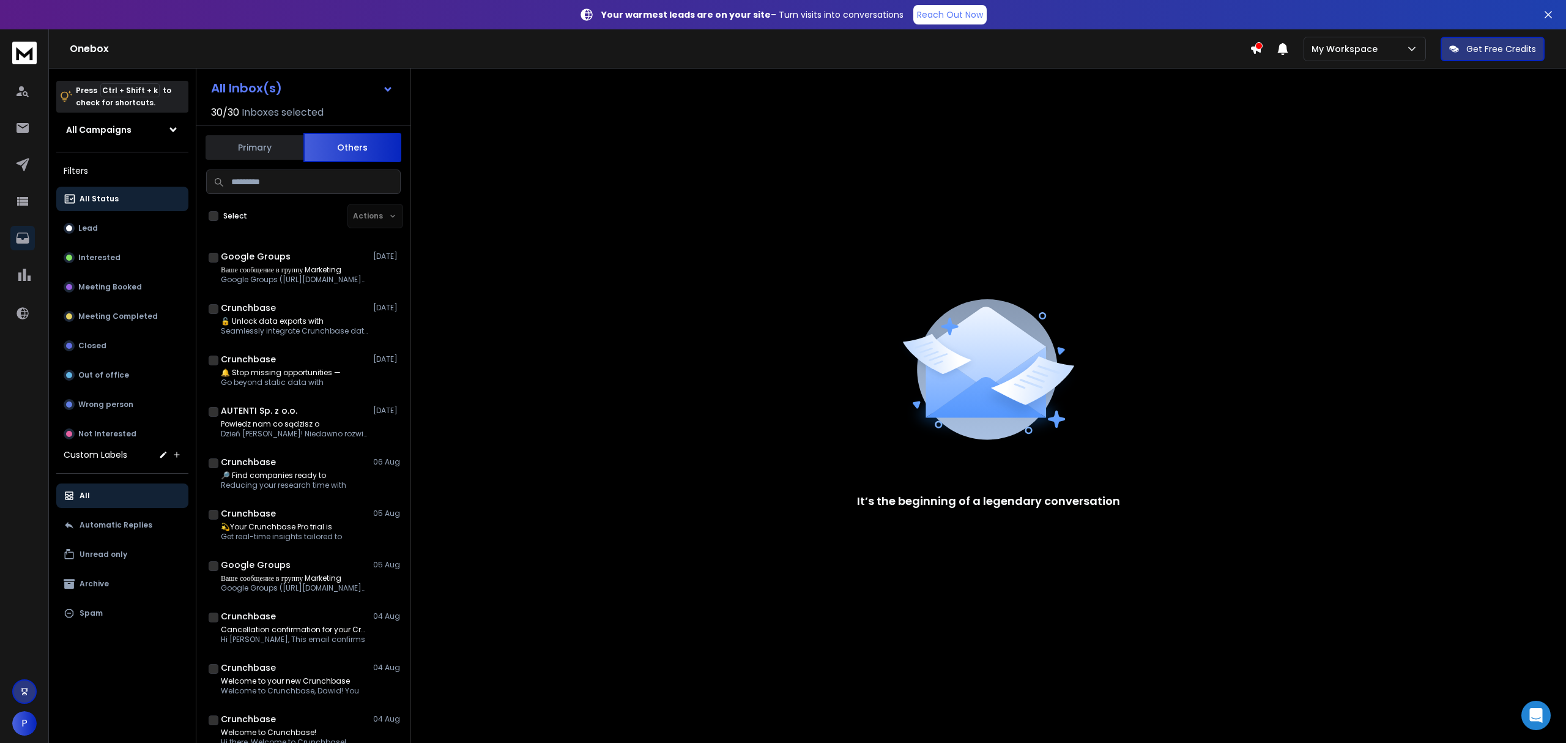 Image resolution: width=1566 pixels, height=743 pixels. Describe the element at coordinates (122, 495) in the screenshot. I see `button: All` at that location.